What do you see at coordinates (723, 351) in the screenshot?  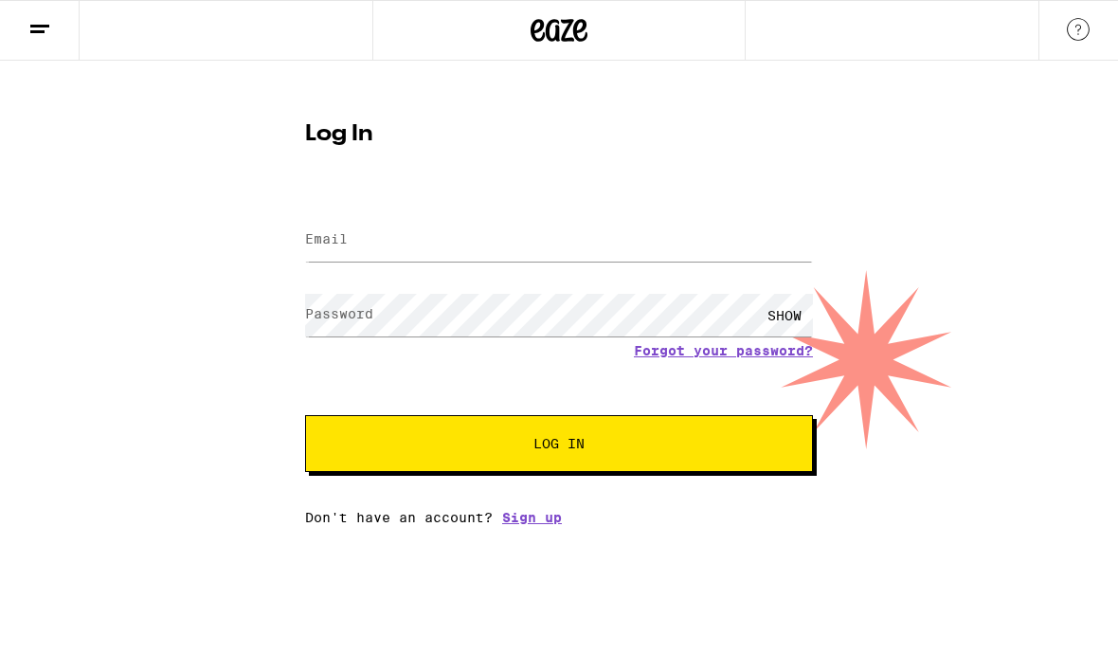 I see `a: Forgot your password?` at bounding box center [723, 351].